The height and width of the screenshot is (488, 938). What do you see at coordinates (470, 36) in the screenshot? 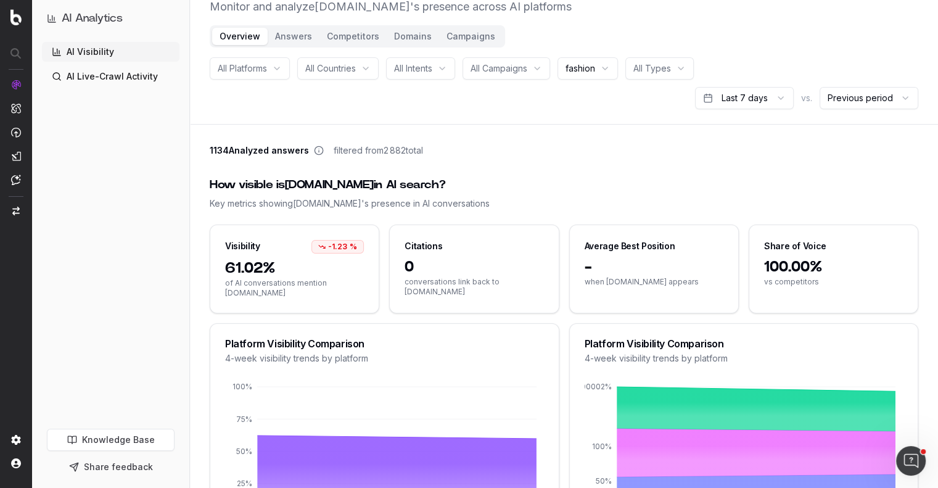
I see `button: Campaigns` at bounding box center [470, 36].